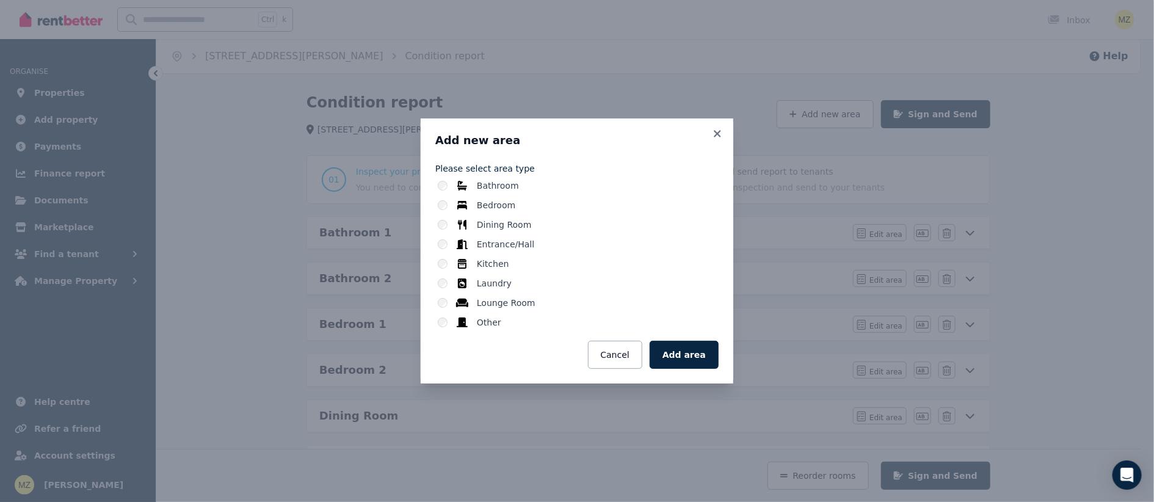  I want to click on label: Please select area type, so click(577, 169).